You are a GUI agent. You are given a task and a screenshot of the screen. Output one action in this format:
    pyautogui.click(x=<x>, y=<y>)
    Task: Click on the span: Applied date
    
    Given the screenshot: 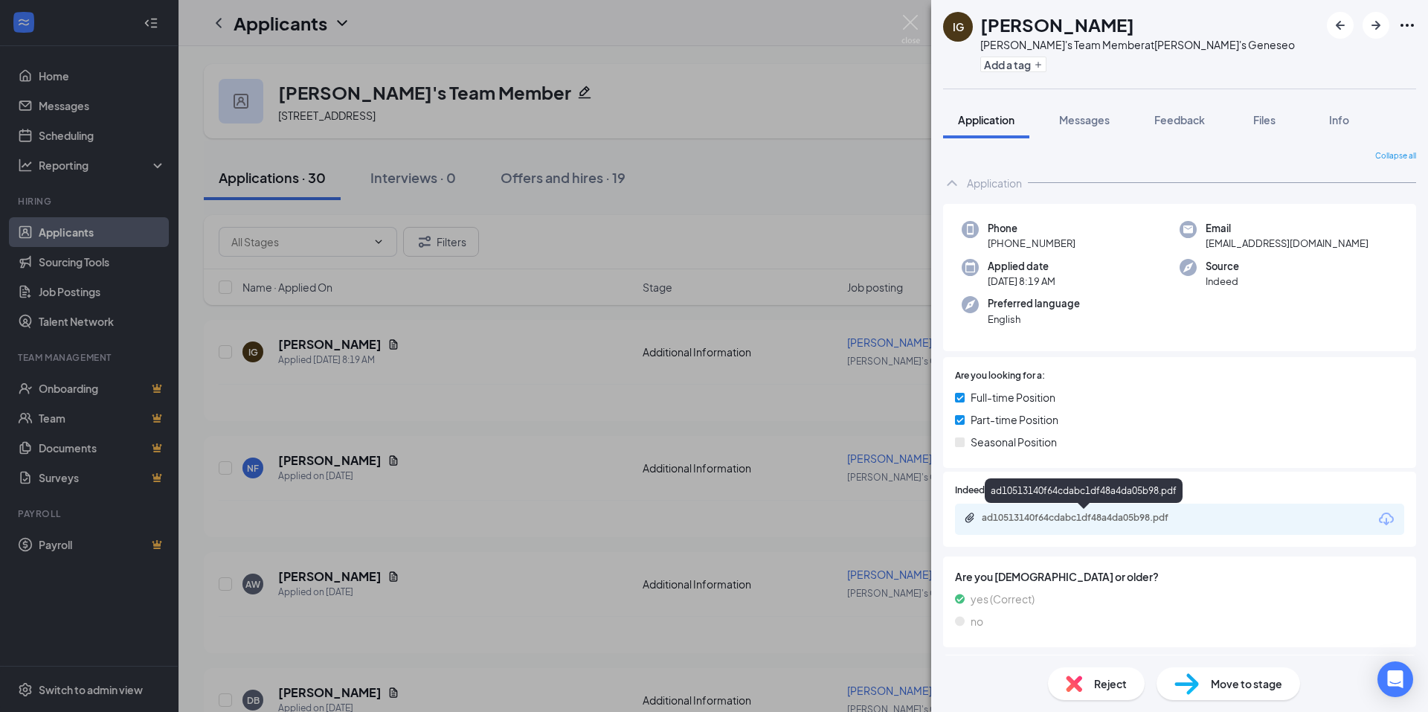 What is the action you would take?
    pyautogui.click(x=1021, y=266)
    